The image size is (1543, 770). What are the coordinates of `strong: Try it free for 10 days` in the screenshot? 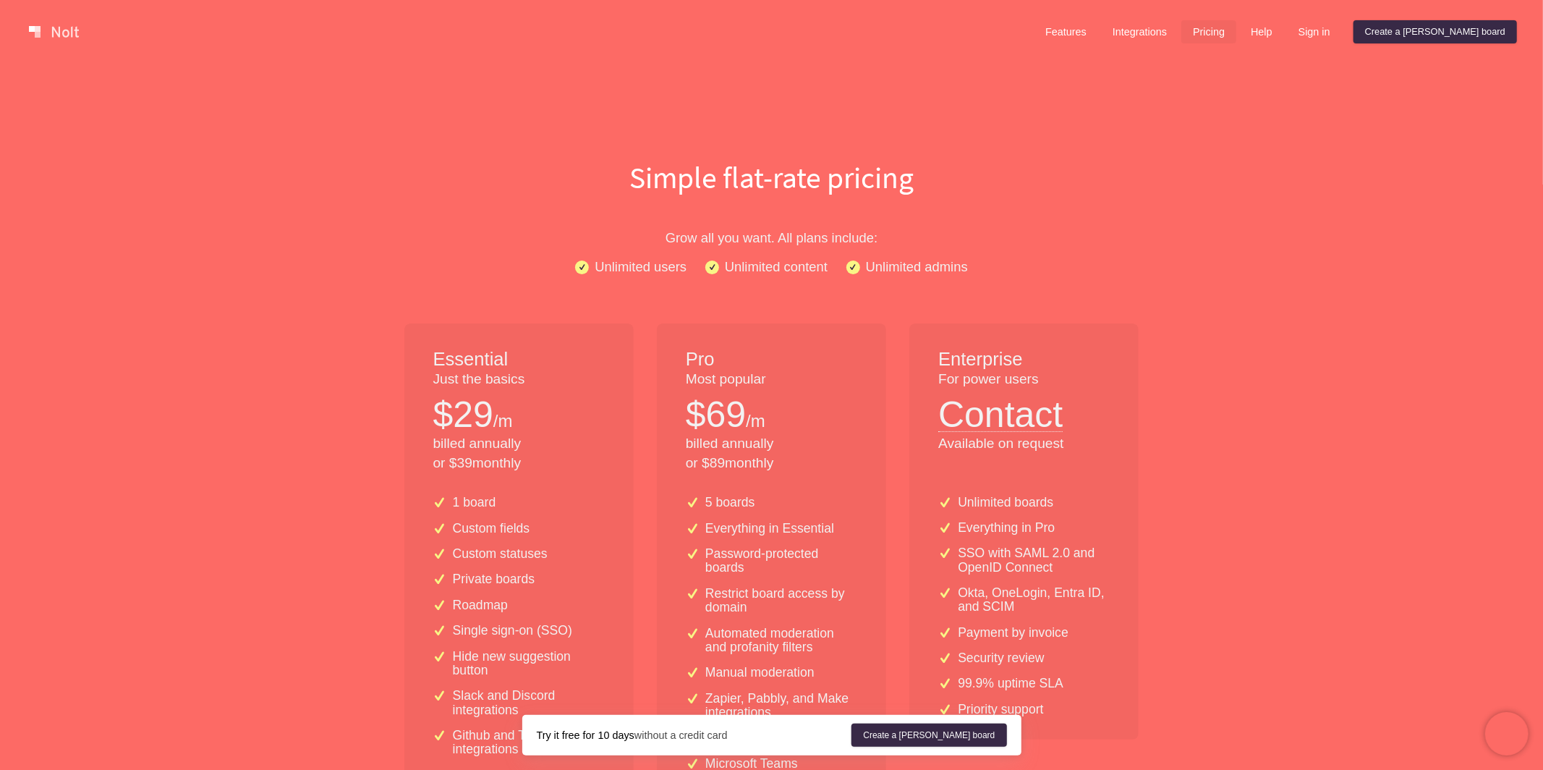 It's located at (585, 735).